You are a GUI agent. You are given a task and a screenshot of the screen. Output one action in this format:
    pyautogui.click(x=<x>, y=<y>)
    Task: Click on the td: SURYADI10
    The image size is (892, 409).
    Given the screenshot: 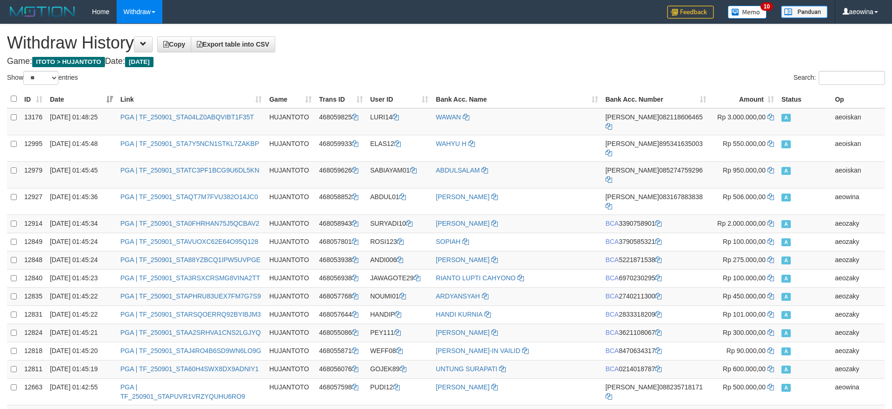 What is the action you would take?
    pyautogui.click(x=399, y=223)
    